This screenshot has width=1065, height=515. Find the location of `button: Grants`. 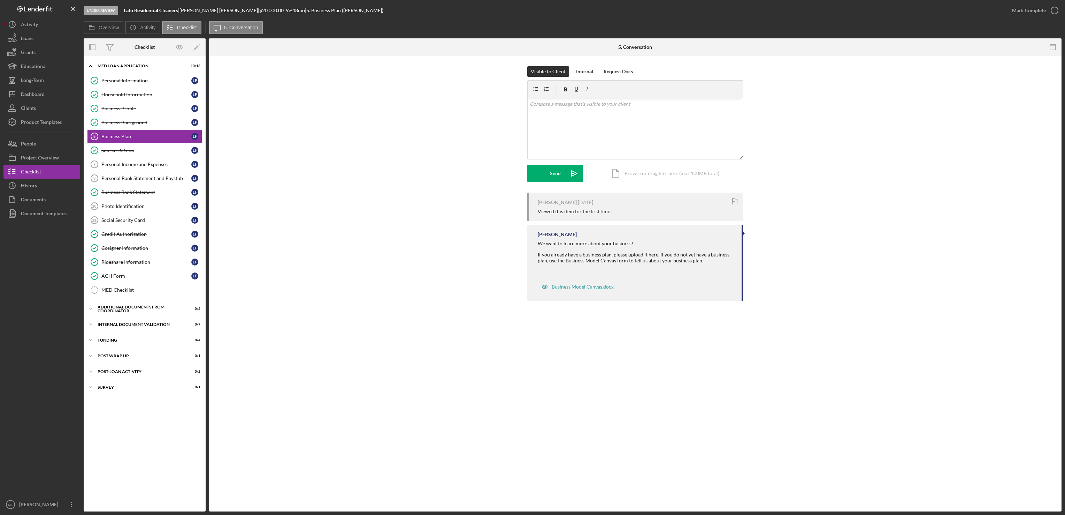

button: Grants is located at coordinates (42, 52).